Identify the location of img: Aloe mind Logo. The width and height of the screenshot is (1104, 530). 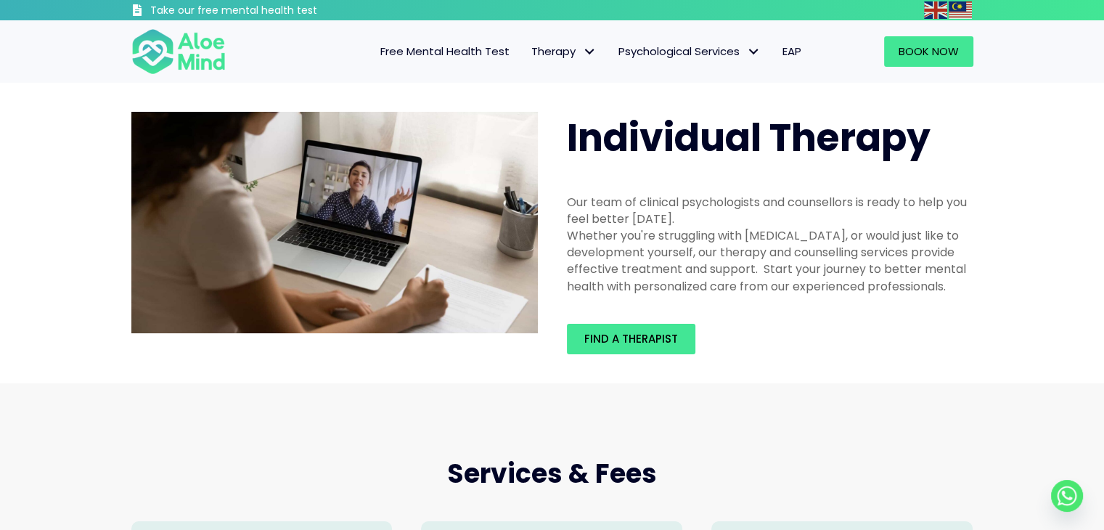
(179, 52).